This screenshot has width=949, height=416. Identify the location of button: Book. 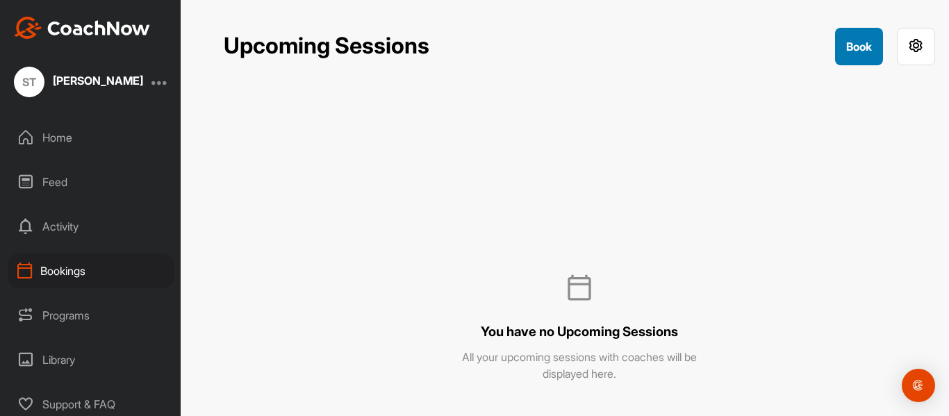
(859, 47).